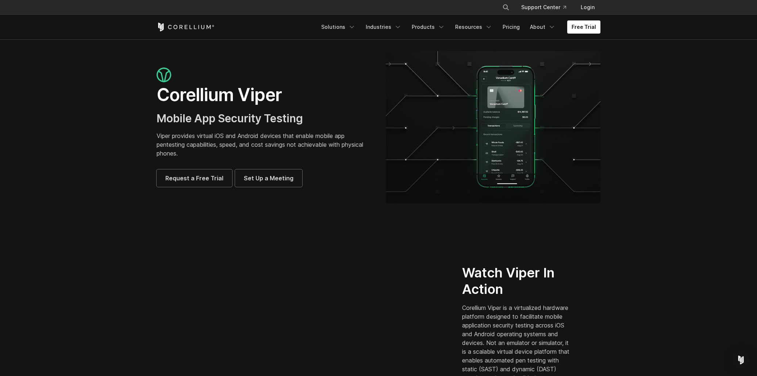 The image size is (757, 376). Describe the element at coordinates (384, 27) in the screenshot. I see `a: Industries` at that location.